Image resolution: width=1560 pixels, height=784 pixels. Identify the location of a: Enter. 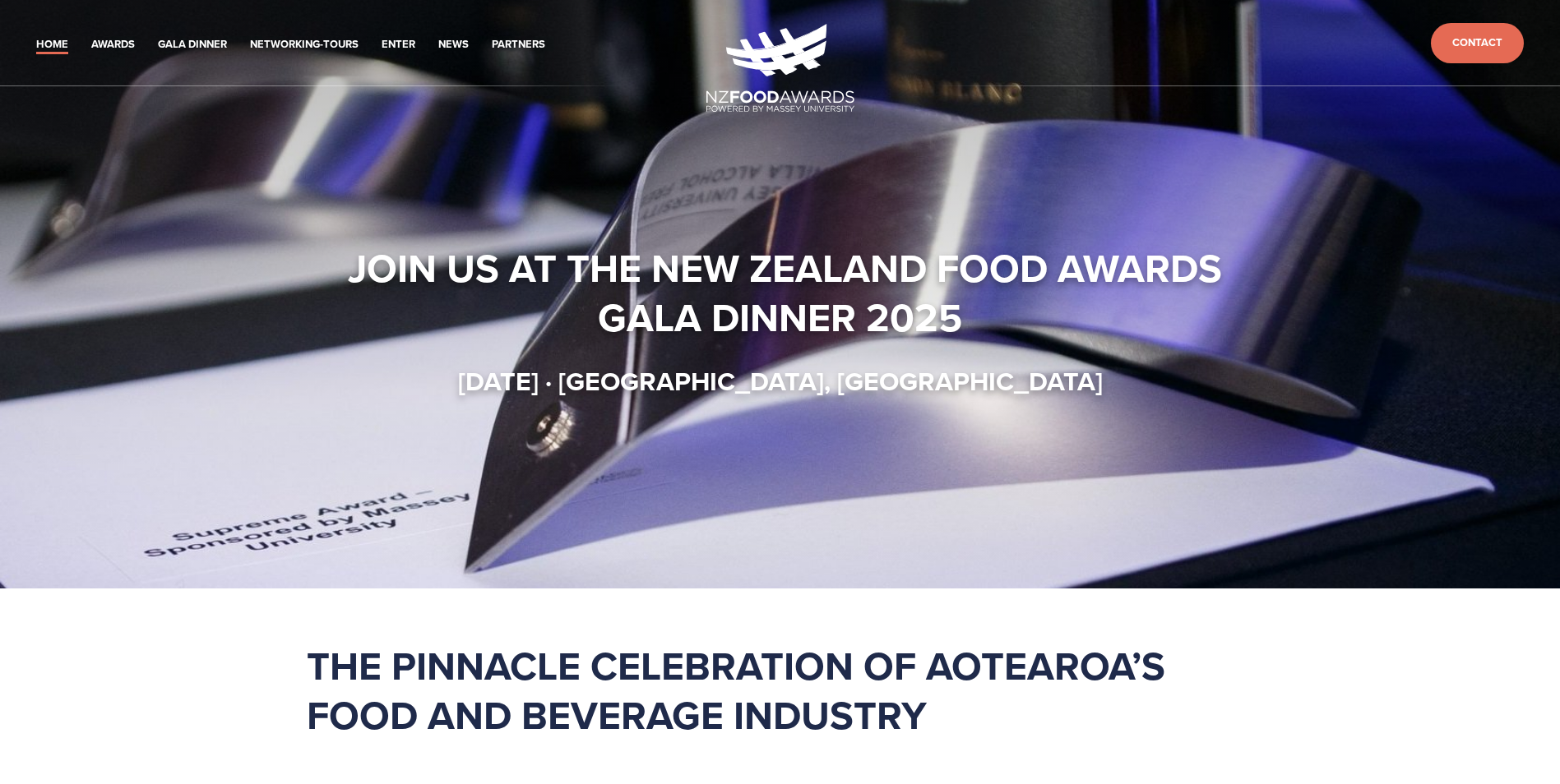
(398, 45).